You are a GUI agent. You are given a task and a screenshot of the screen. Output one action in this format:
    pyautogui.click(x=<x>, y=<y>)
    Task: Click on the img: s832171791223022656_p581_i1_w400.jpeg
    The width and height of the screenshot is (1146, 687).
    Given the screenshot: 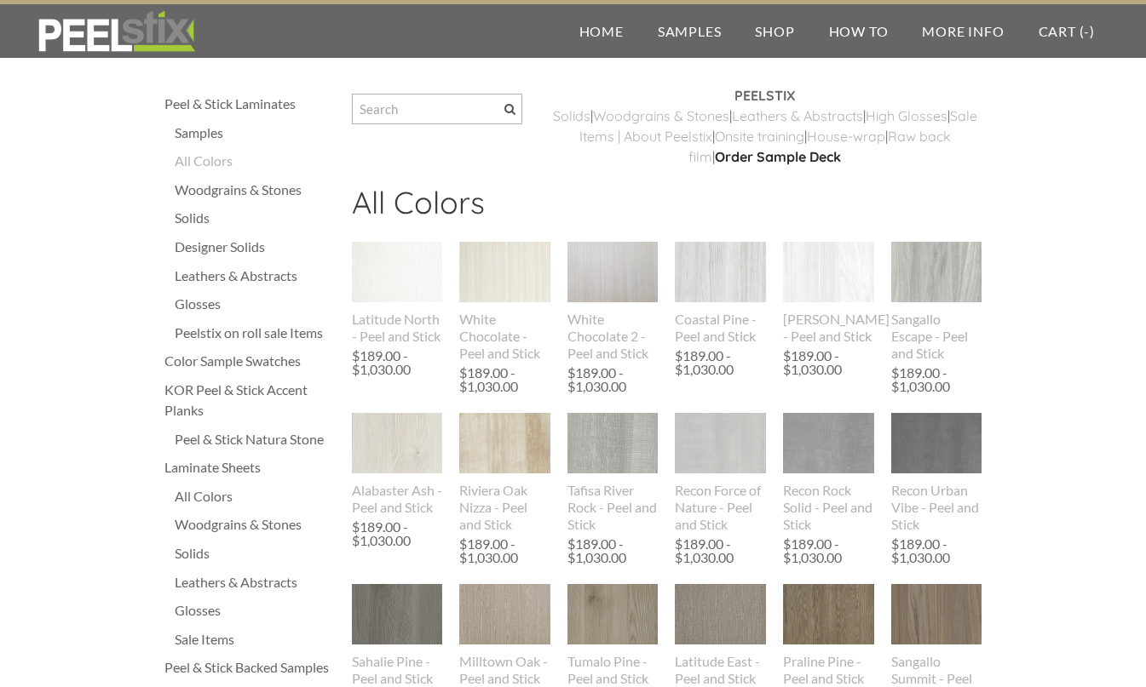 What is the action you would take?
    pyautogui.click(x=397, y=272)
    